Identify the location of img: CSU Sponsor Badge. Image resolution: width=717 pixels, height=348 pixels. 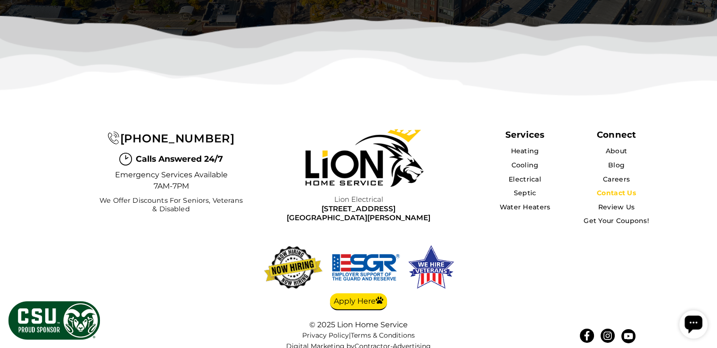
(54, 320).